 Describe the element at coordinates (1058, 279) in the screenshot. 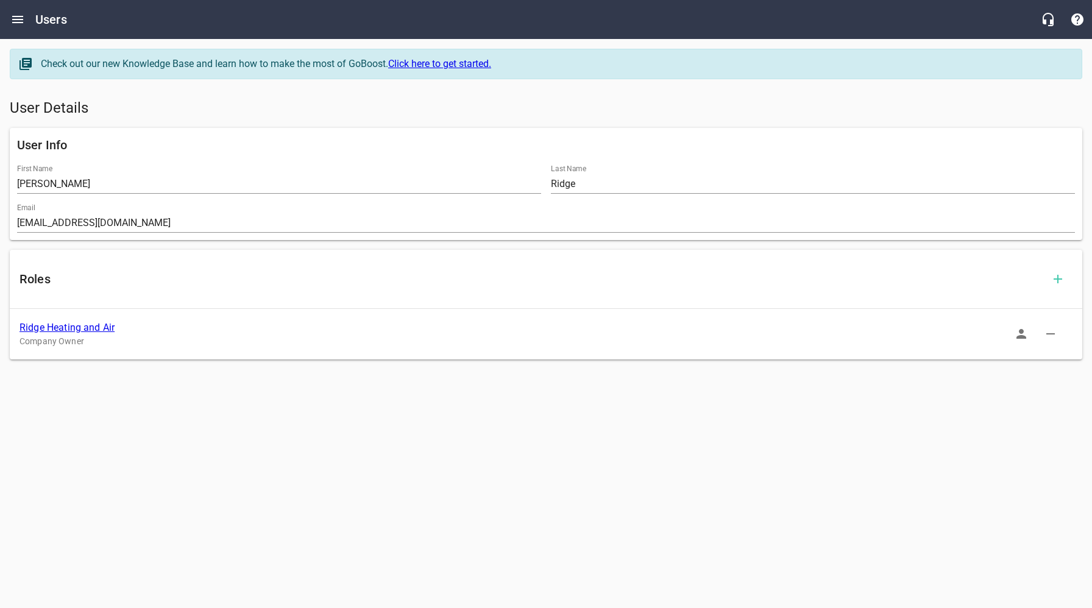

I see `button: Add Role` at that location.